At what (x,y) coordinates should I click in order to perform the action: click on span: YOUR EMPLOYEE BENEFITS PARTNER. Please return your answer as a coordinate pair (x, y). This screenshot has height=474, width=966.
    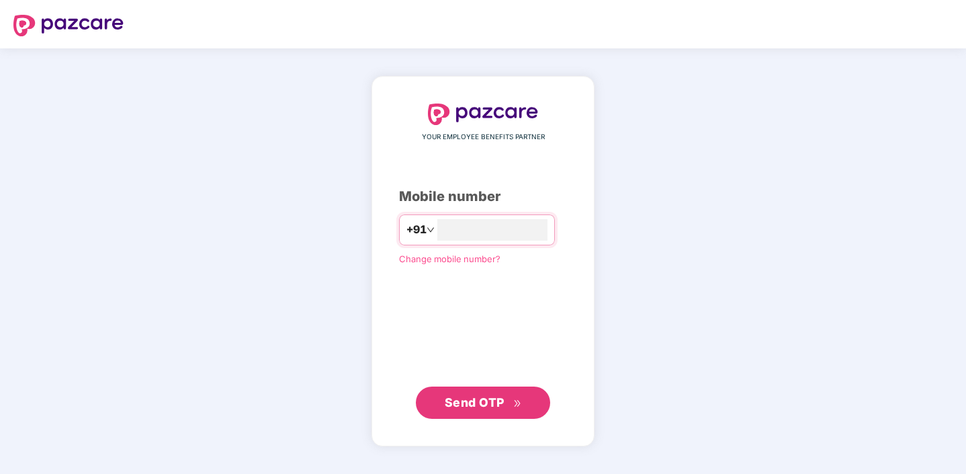
    Looking at the image, I should click on (483, 137).